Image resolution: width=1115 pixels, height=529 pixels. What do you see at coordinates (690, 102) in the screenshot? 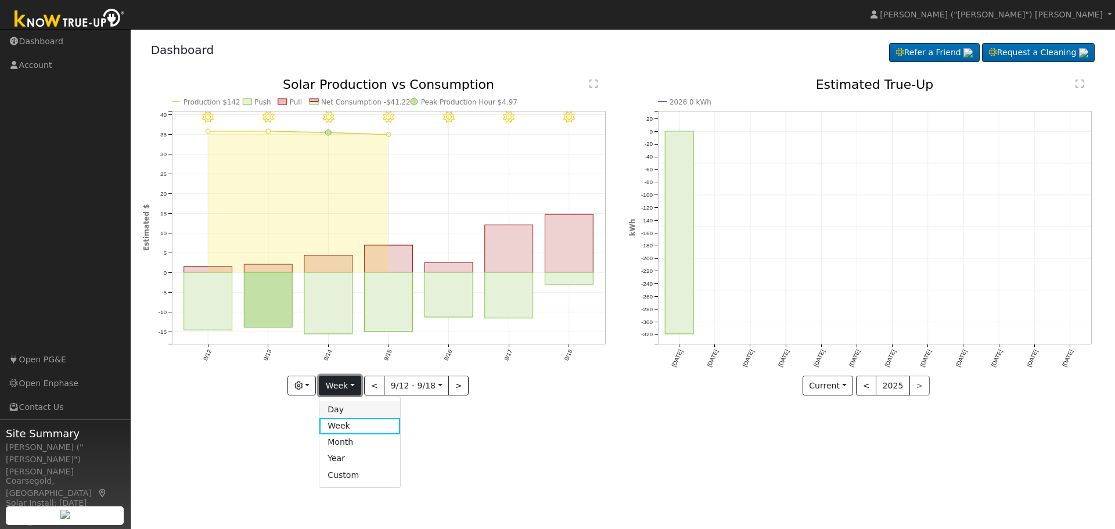
I see `text: 2026 0 kWh` at bounding box center [690, 102].